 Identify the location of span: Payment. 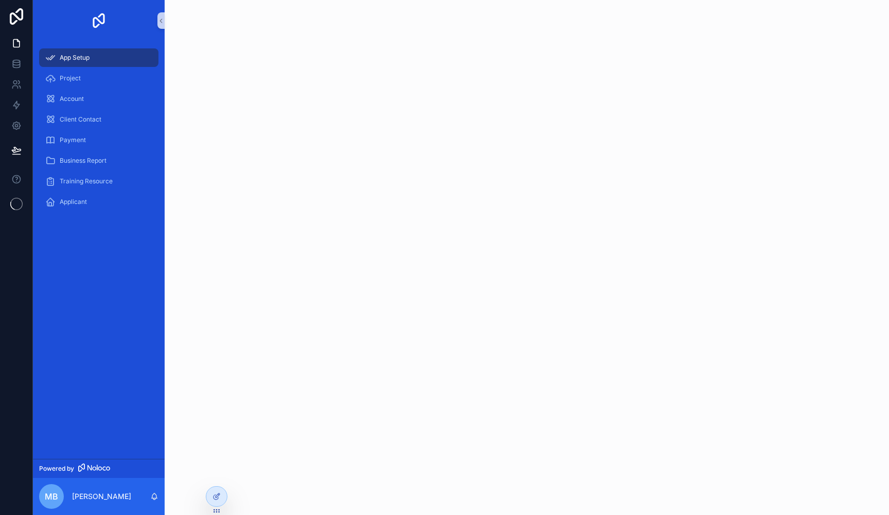
(73, 140).